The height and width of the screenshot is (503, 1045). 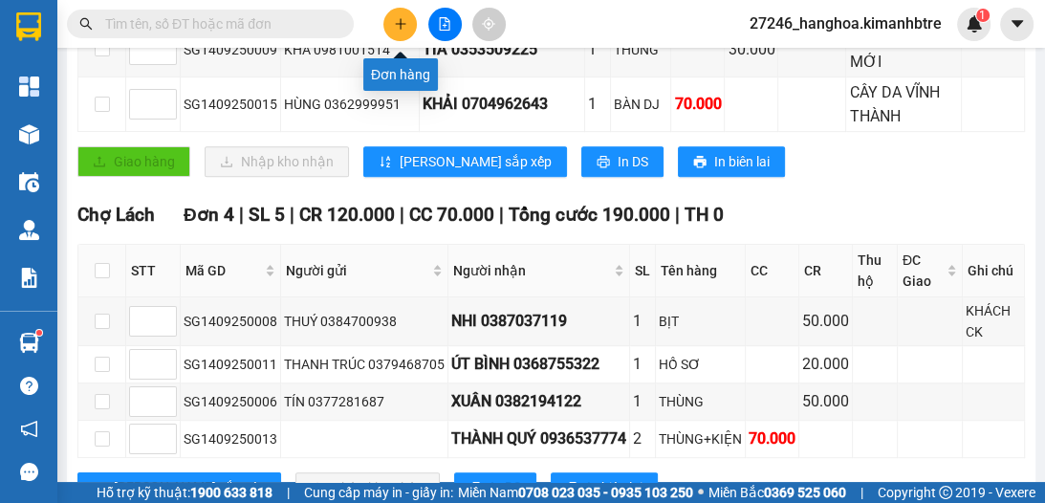 I want to click on td: SG1409250011, so click(x=230, y=364).